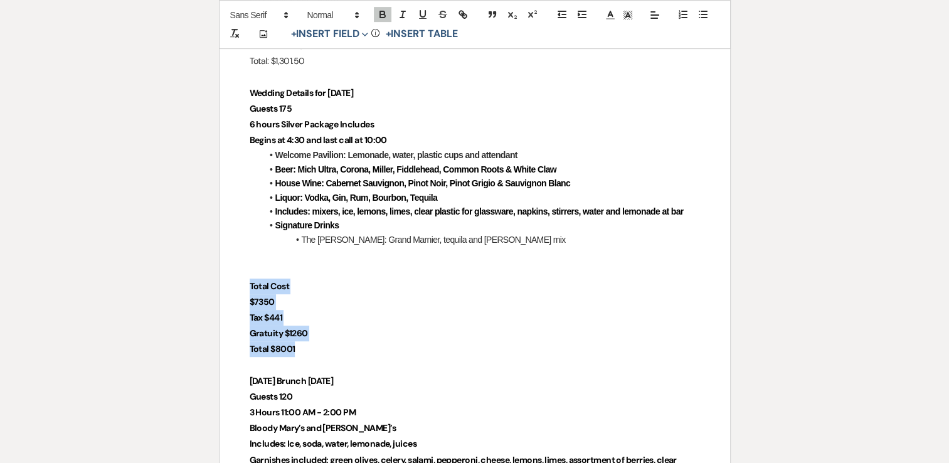 The image size is (949, 463). Describe the element at coordinates (356, 198) in the screenshot. I see `strong: Liquor: Vodka, Gin, Rum, Bourbon, Tequila` at that location.